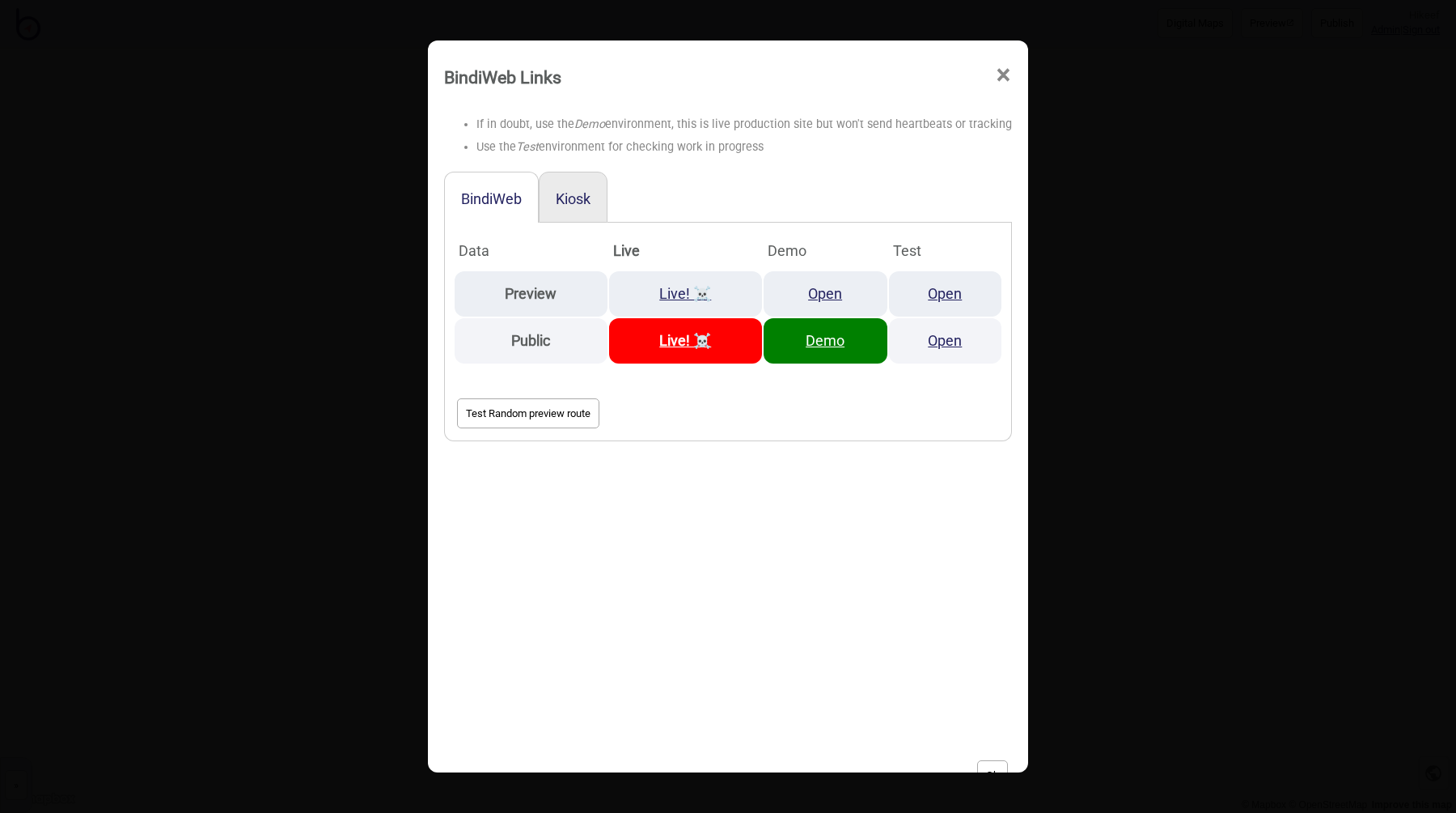  I want to click on strong: Live, so click(626, 250).